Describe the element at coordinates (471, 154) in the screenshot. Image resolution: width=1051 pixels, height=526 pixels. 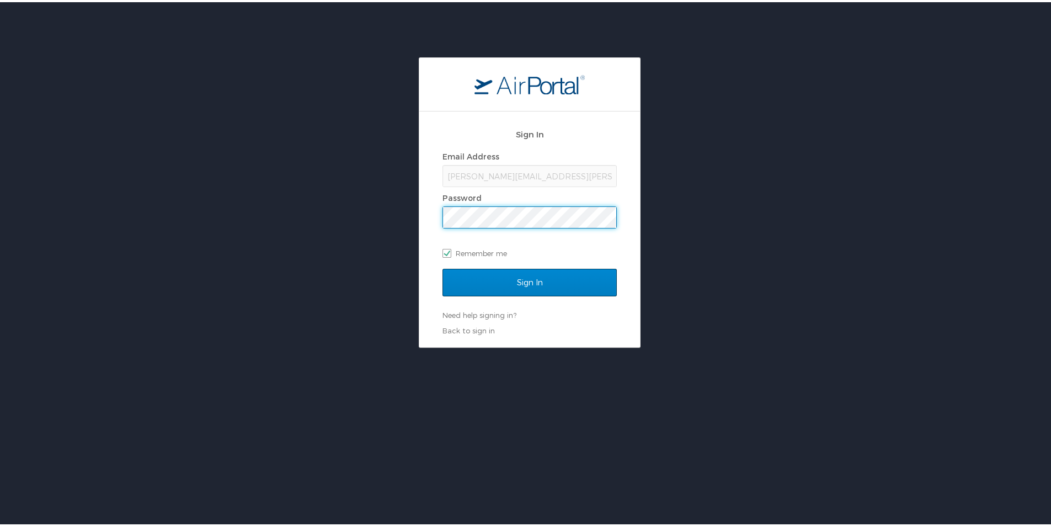
I see `label: Email Address` at that location.